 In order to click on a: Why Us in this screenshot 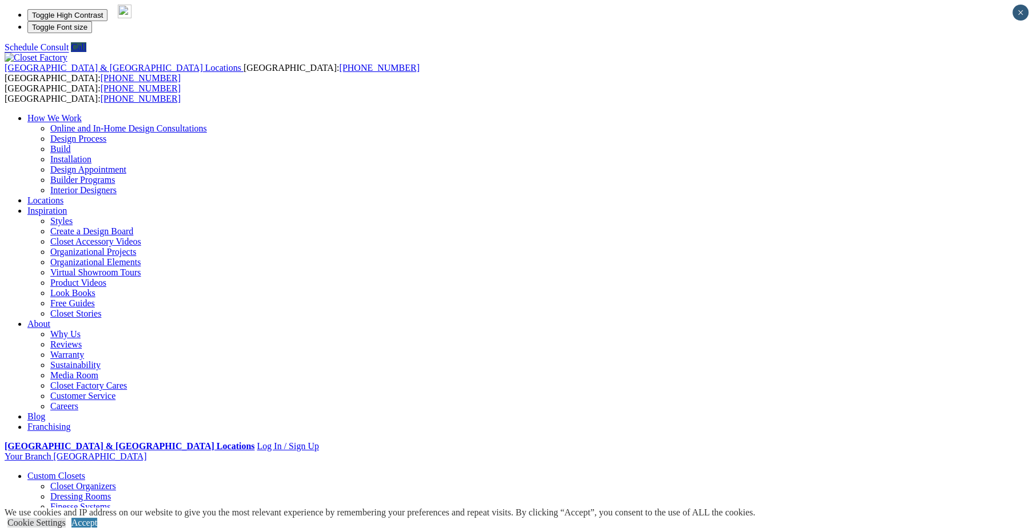, I will do `click(65, 334)`.